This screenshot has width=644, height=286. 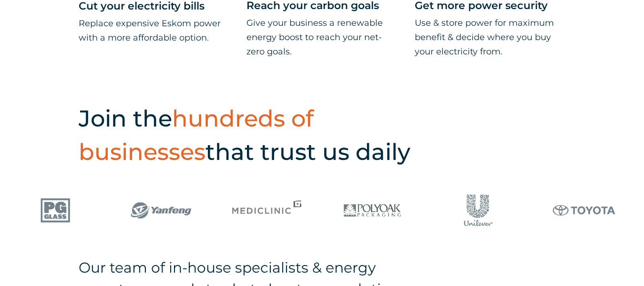 What do you see at coordinates (322, 37) in the screenshot?
I see `p: Give your business a renewable energy boost to reach your net-zero goals.` at bounding box center [322, 37].